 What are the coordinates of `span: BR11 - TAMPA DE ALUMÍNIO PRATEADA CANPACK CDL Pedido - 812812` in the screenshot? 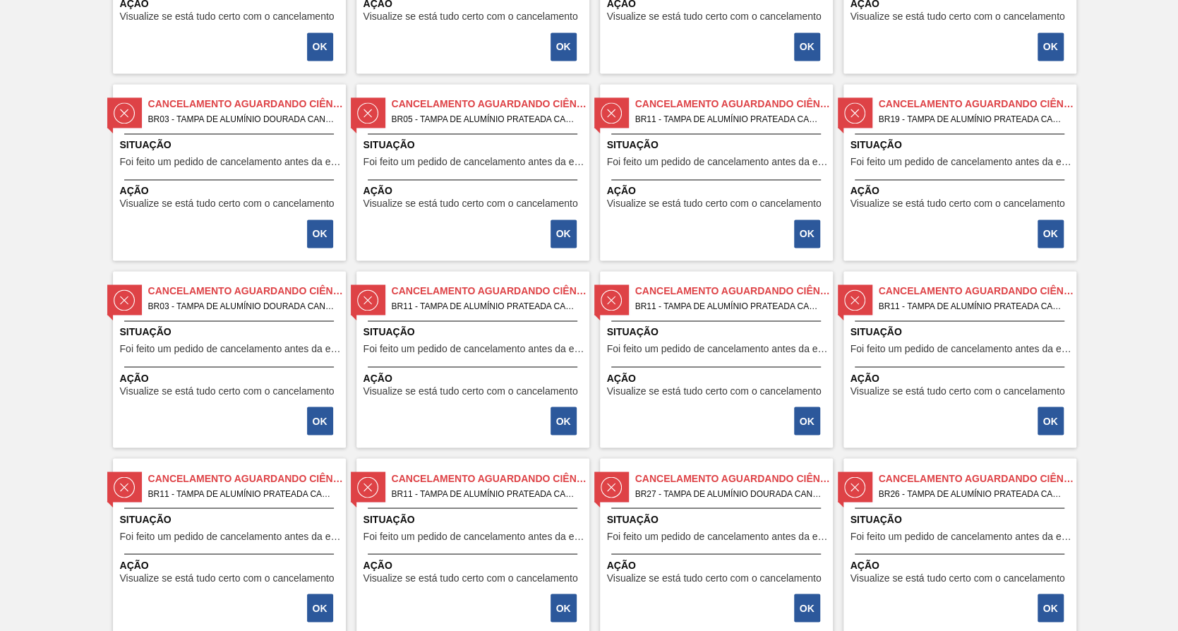 It's located at (972, 306).